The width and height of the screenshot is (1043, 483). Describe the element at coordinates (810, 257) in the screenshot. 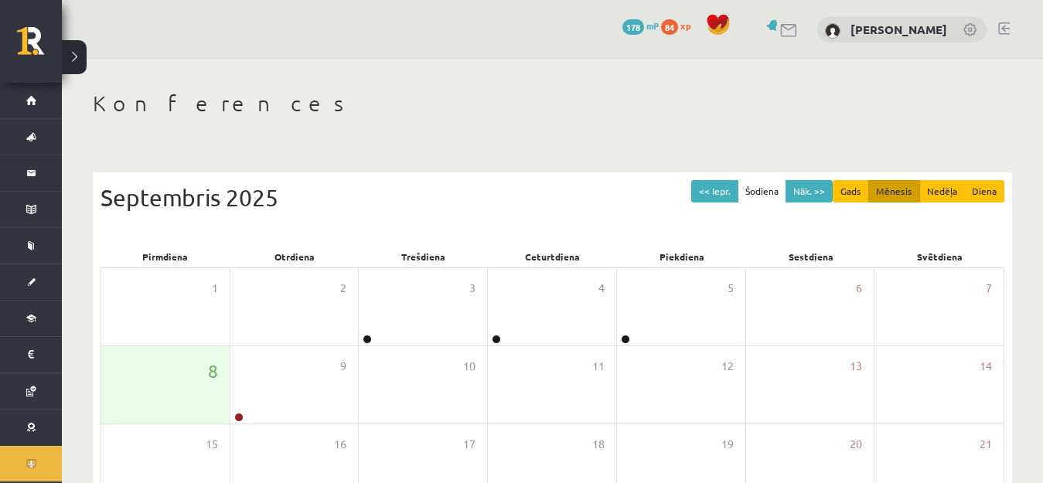

I see `div: Sestdiena` at that location.